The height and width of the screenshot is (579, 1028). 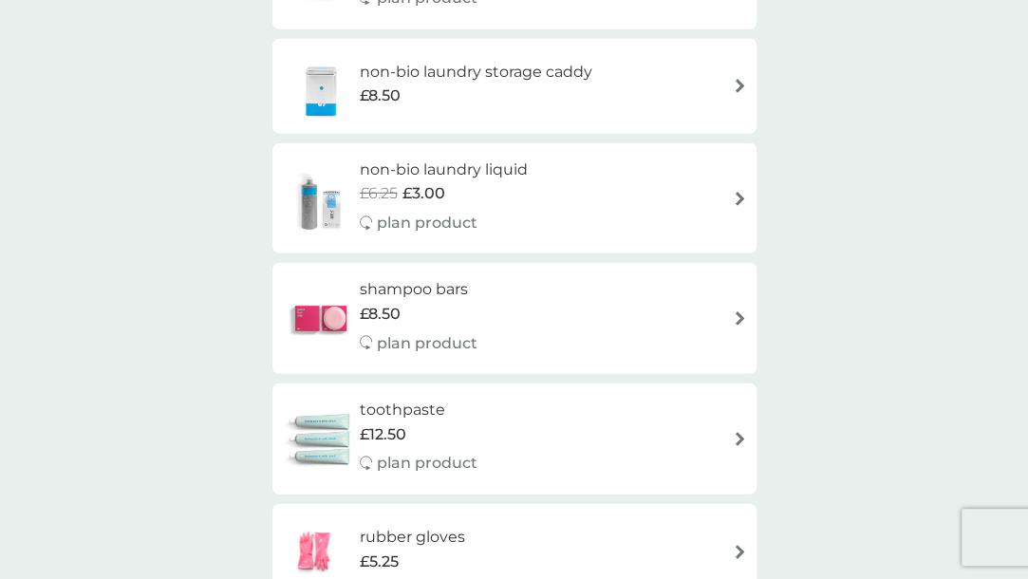 What do you see at coordinates (383, 435) in the screenshot?
I see `span: £12.50` at bounding box center [383, 435].